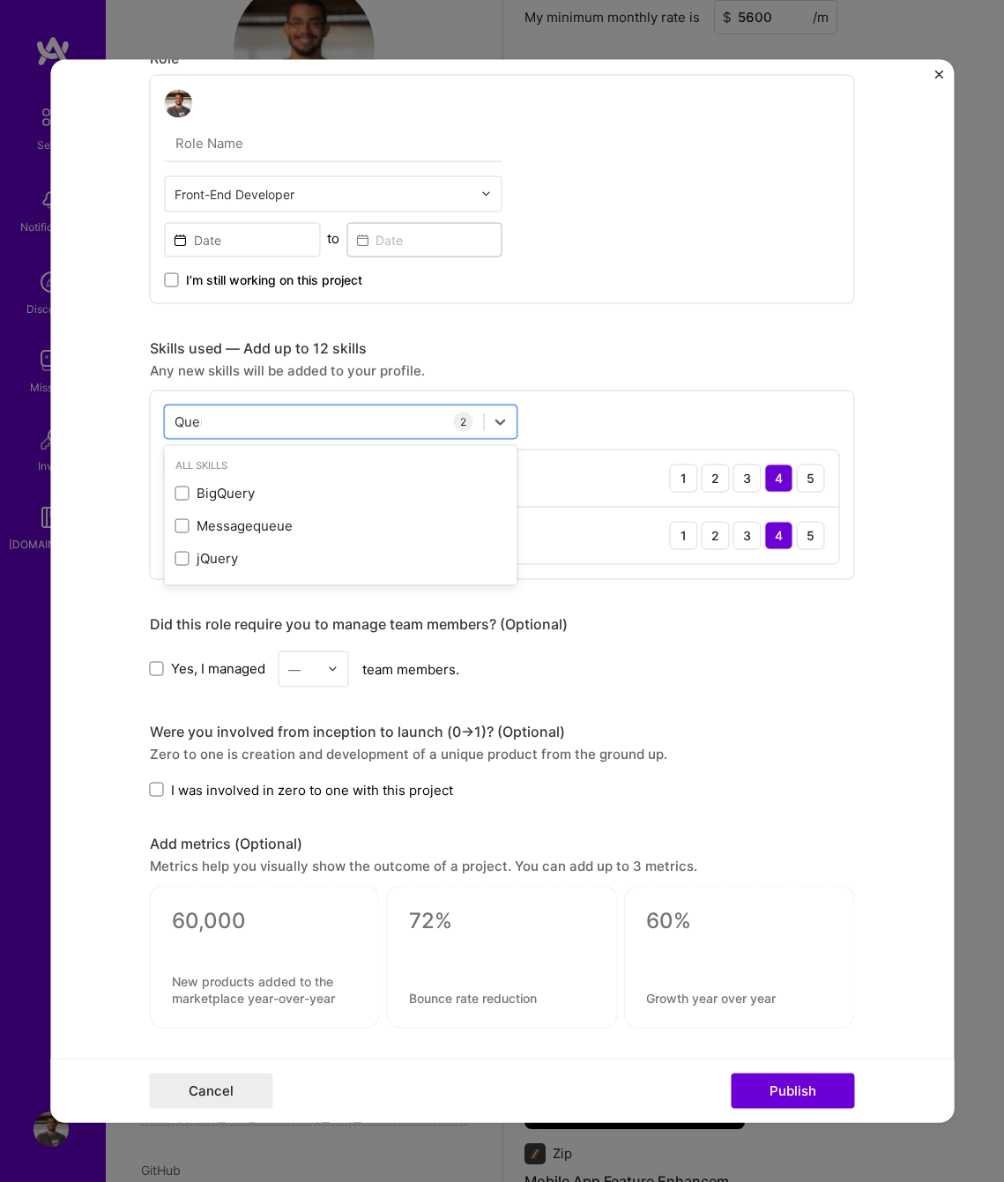 The image size is (1004, 1182). Describe the element at coordinates (333, 237) in the screenshot. I see `div: to` at that location.